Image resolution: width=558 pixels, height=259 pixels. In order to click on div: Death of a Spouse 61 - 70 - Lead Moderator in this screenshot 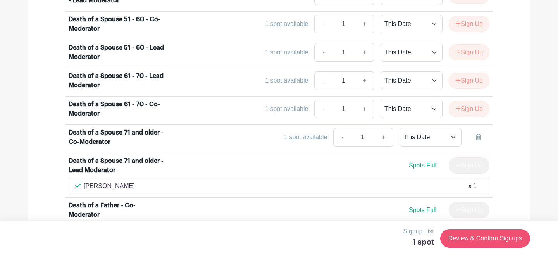, I will do `click(117, 81)`.